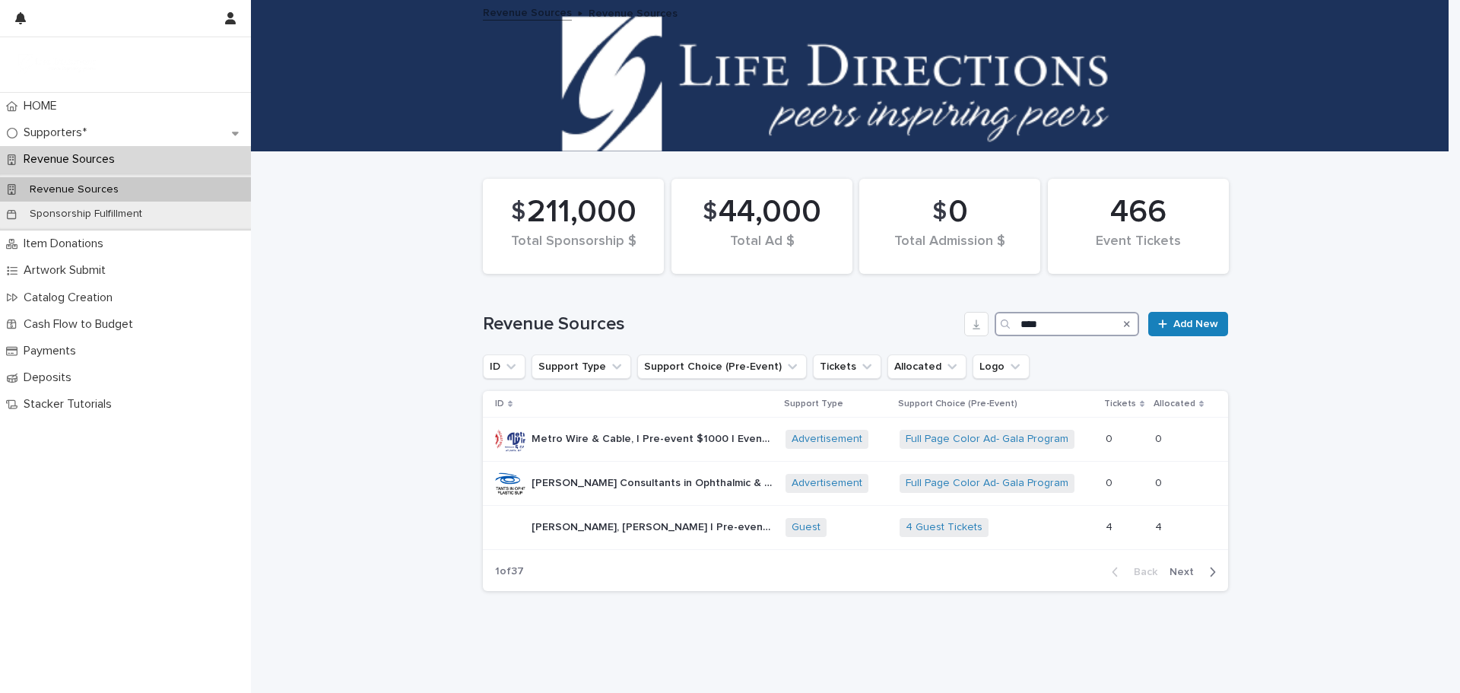 This screenshot has width=1460, height=693. What do you see at coordinates (58, 65) in the screenshot?
I see `img: uelOycrnTUq5k0evH0fI` at bounding box center [58, 65].